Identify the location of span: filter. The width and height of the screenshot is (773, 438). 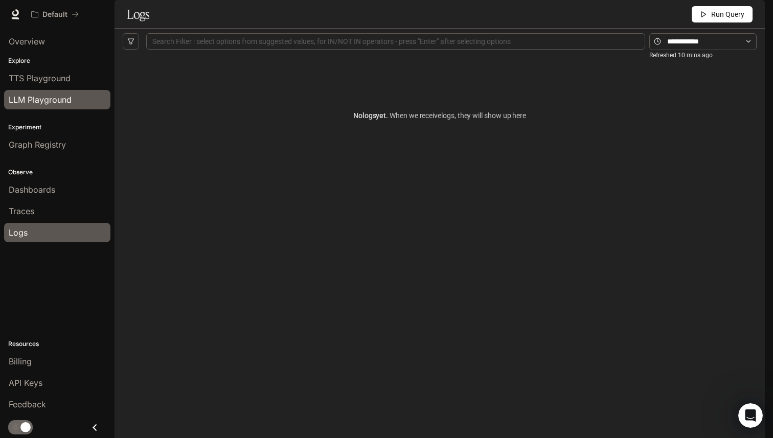
(131, 41).